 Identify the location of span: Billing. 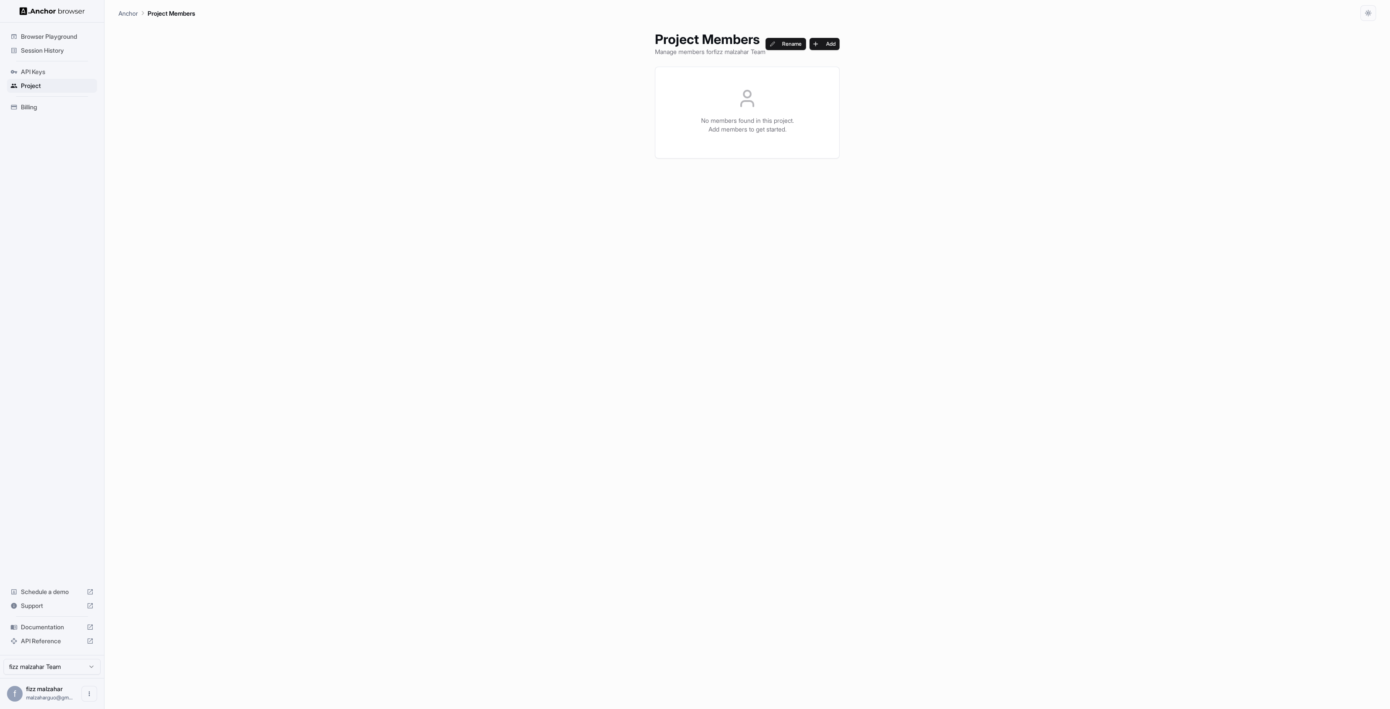
(57, 107).